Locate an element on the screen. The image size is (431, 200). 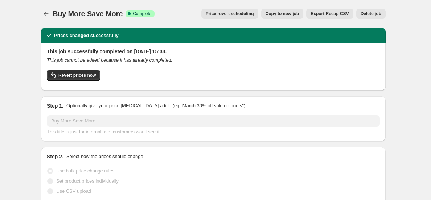
h2: Prices changed successfully is located at coordinates (86, 36).